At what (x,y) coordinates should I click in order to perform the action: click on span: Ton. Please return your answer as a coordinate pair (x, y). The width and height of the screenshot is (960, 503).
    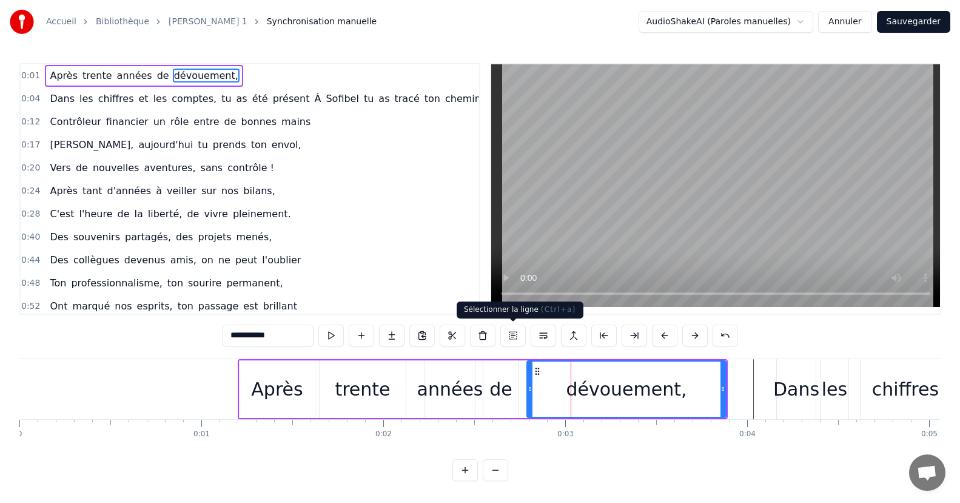
    Looking at the image, I should click on (58, 282).